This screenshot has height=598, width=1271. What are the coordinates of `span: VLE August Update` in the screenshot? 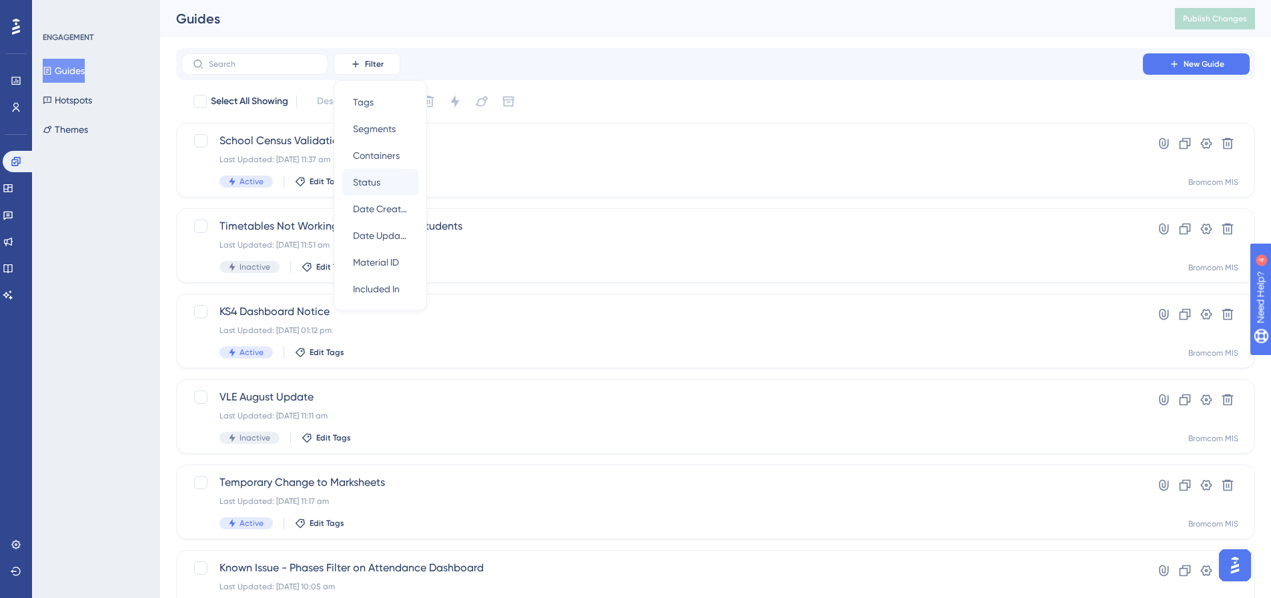 It's located at (662, 397).